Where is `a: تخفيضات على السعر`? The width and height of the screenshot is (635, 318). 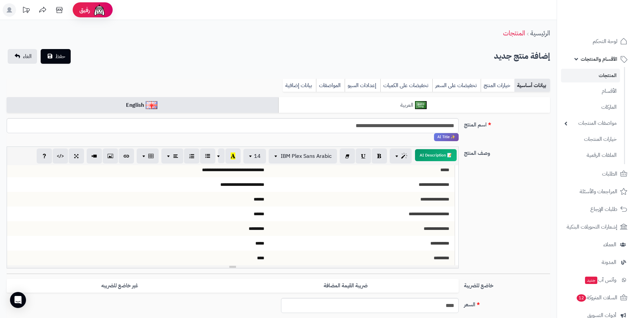
a: تخفيضات على السعر is located at coordinates (457, 85).